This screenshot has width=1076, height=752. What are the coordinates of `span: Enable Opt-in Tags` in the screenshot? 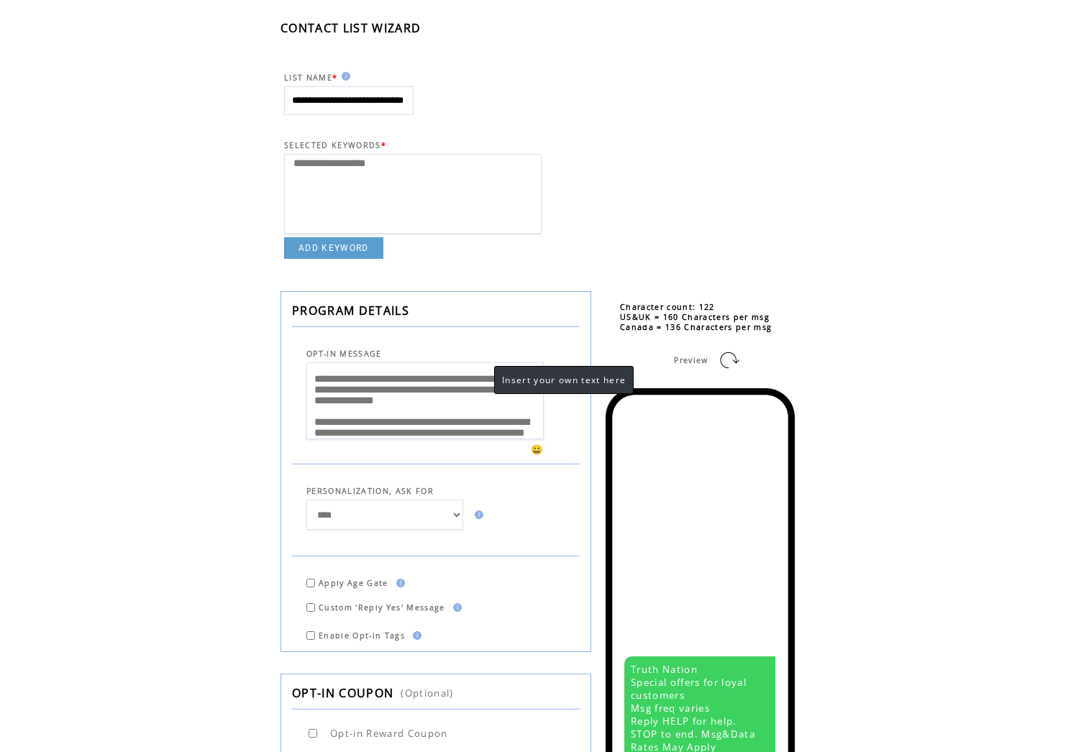 It's located at (362, 636).